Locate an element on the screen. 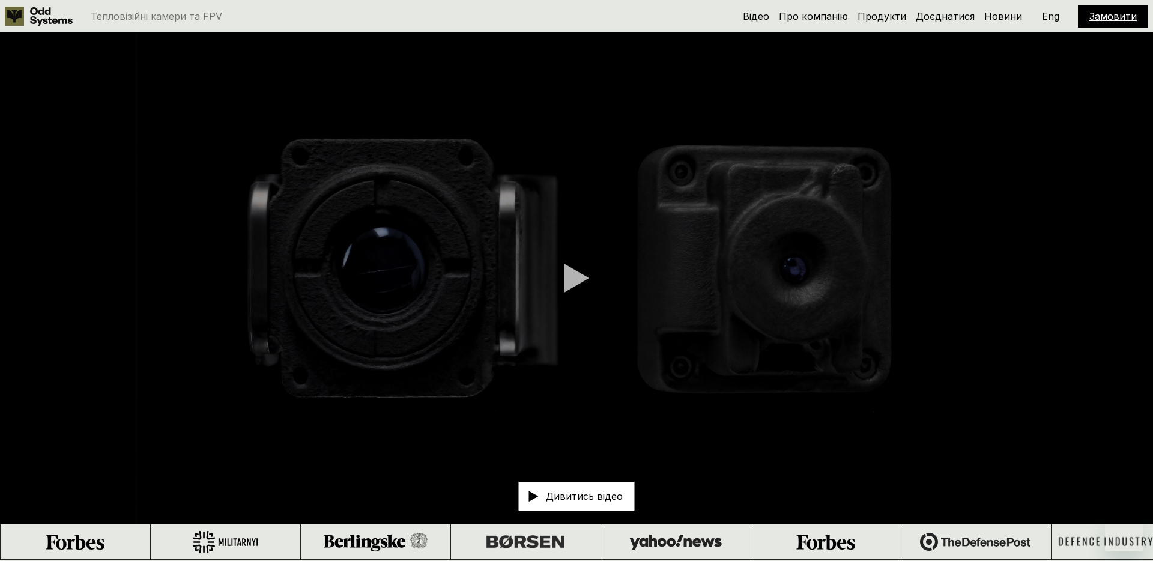 This screenshot has width=1153, height=561. p: Дивитись відео is located at coordinates (585, 496).